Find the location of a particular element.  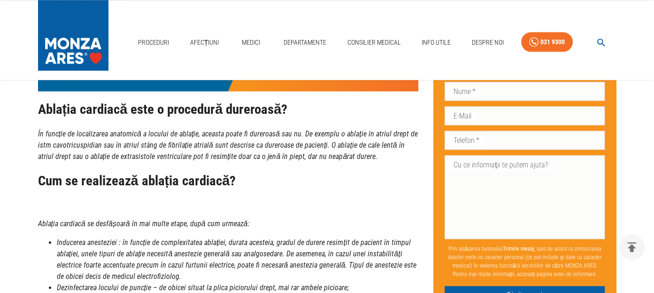

a: Proceduri is located at coordinates (154, 42).